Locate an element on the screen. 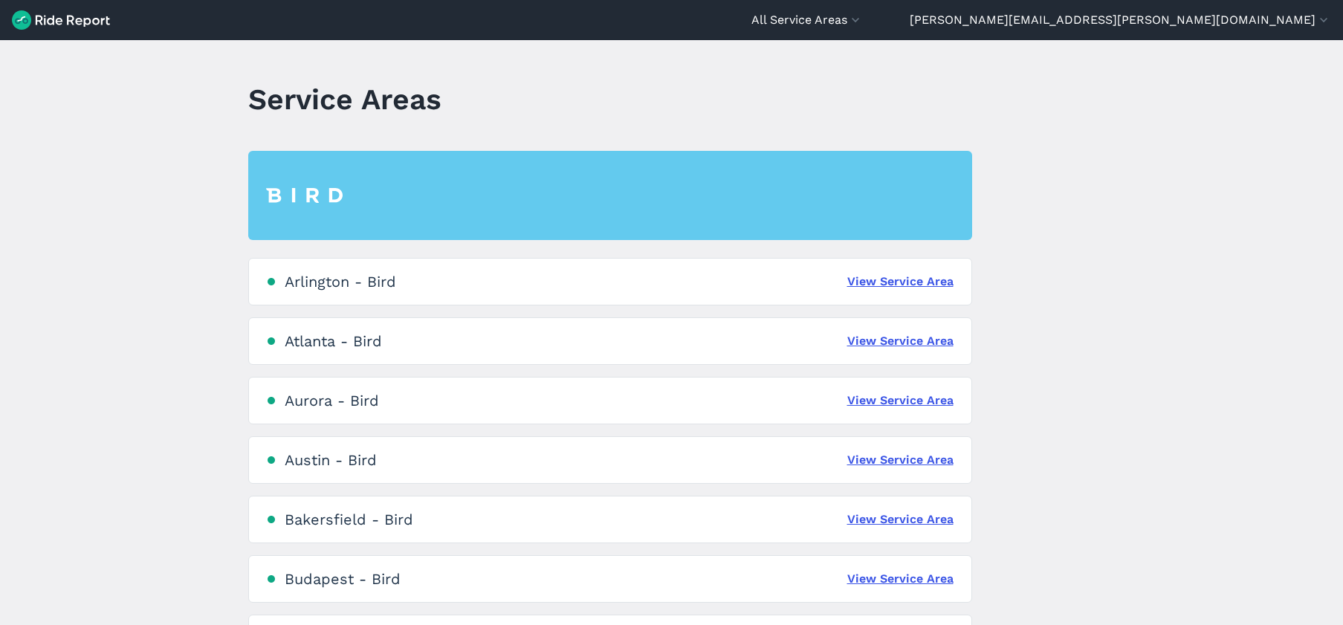 The width and height of the screenshot is (1343, 625). div: Aurora - Bird is located at coordinates (331, 400).